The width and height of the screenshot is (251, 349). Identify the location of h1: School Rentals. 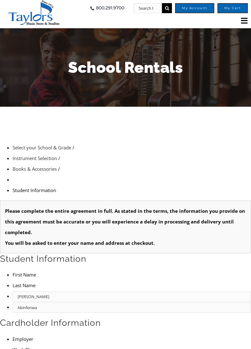
(126, 68).